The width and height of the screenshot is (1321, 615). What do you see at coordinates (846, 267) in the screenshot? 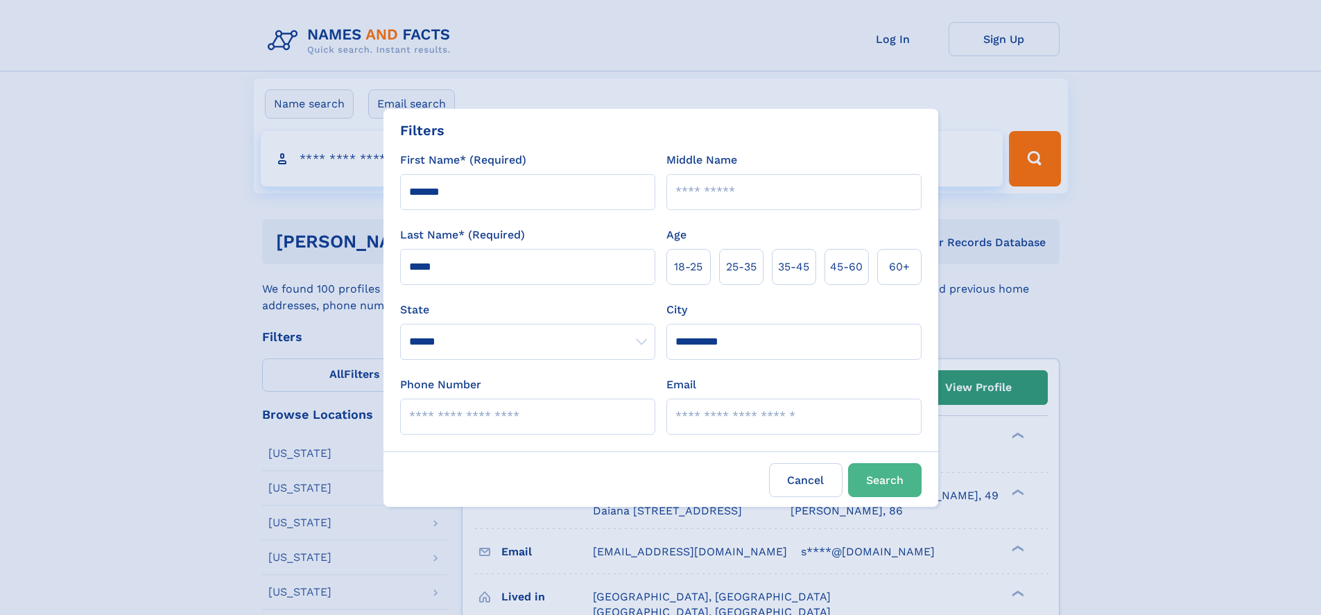
I see `span: 45‑60` at bounding box center [846, 267].